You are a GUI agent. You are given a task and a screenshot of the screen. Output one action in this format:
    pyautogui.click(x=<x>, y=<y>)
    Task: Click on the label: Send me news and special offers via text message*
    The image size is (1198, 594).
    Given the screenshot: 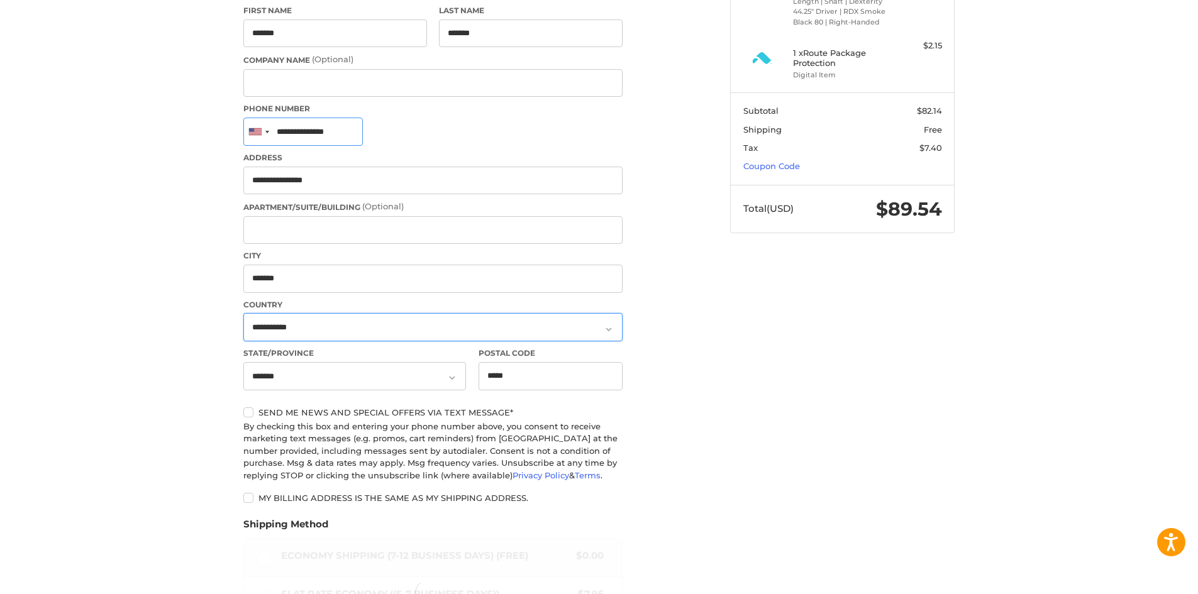 What is the action you would take?
    pyautogui.click(x=433, y=413)
    